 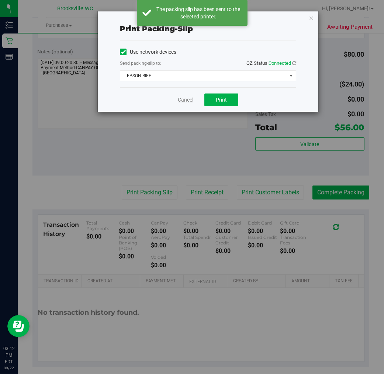 What do you see at coordinates (148, 52) in the screenshot?
I see `label: Use network devices` at bounding box center [148, 52].